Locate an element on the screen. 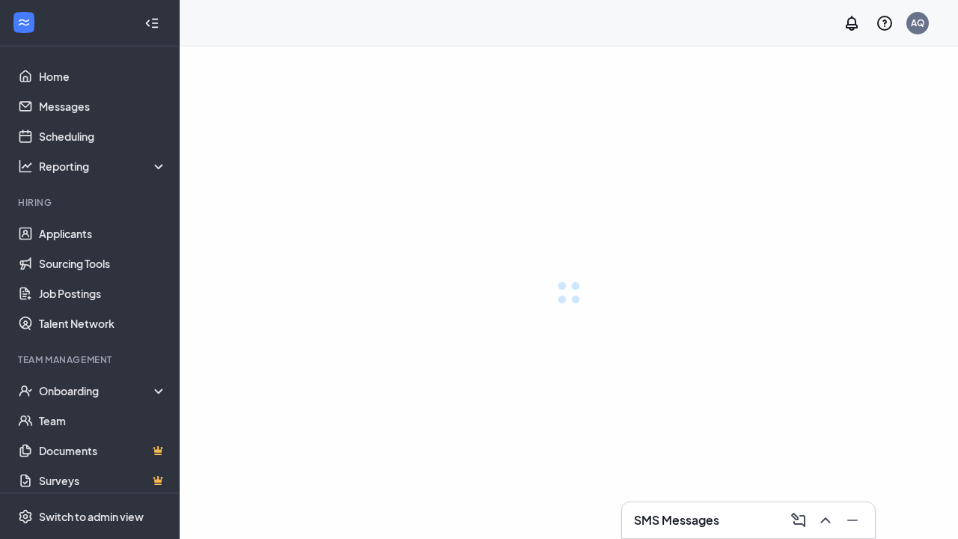 The width and height of the screenshot is (958, 539). a: Talent Network is located at coordinates (103, 323).